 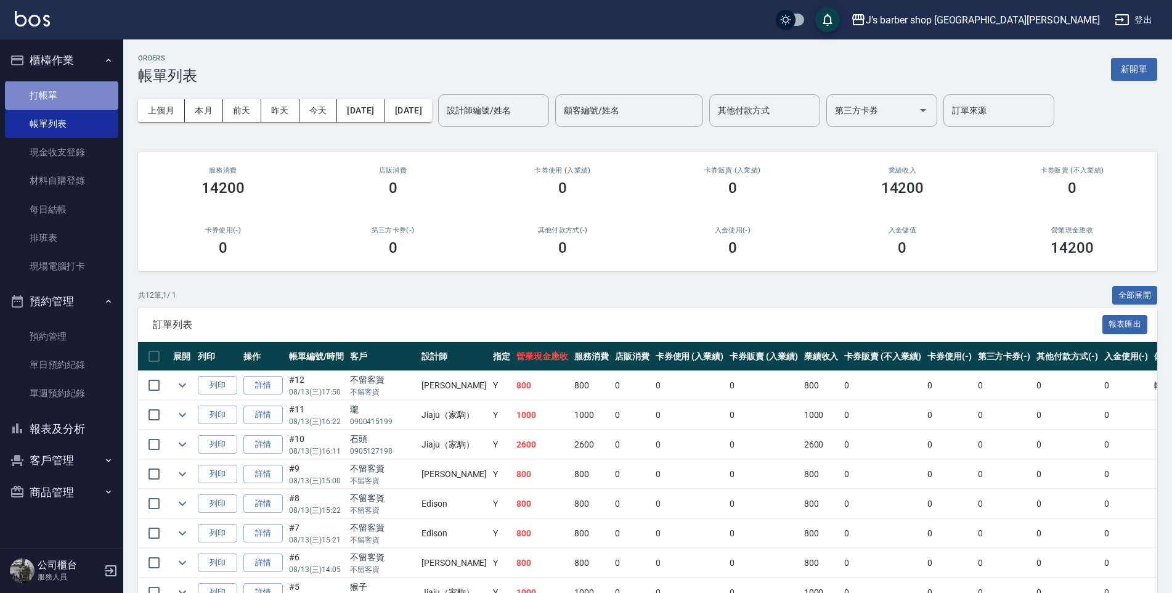 What do you see at coordinates (903, 170) in the screenshot?
I see `h2: 業績收入` at bounding box center [903, 170].